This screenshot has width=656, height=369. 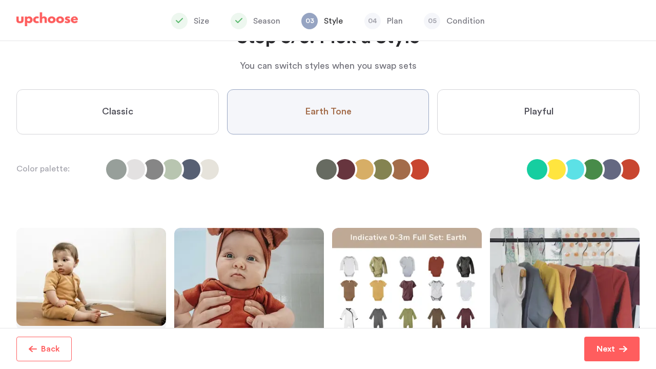 What do you see at coordinates (328, 66) in the screenshot?
I see `span: You can switch styles when you swap sets` at bounding box center [328, 66].